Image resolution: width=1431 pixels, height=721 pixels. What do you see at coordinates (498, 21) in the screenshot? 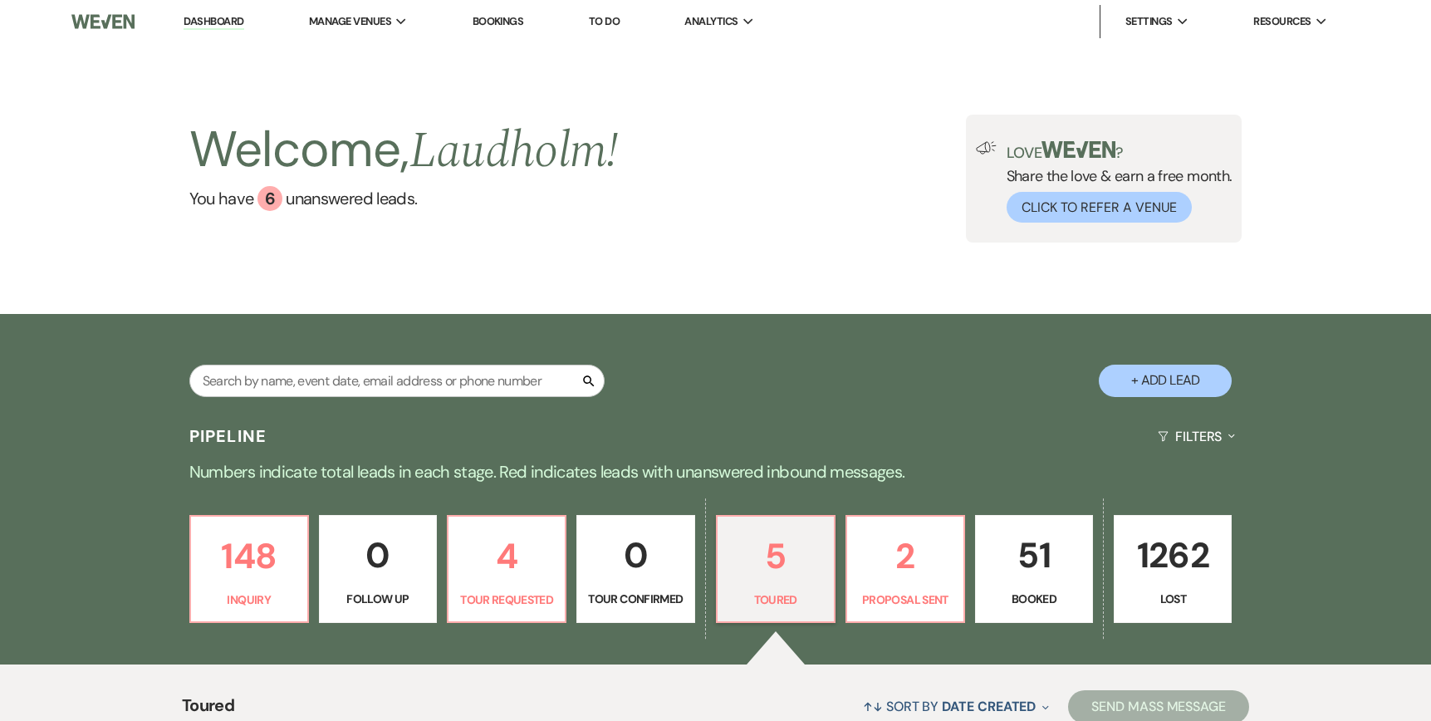
I see `a: Bookings` at bounding box center [498, 21].